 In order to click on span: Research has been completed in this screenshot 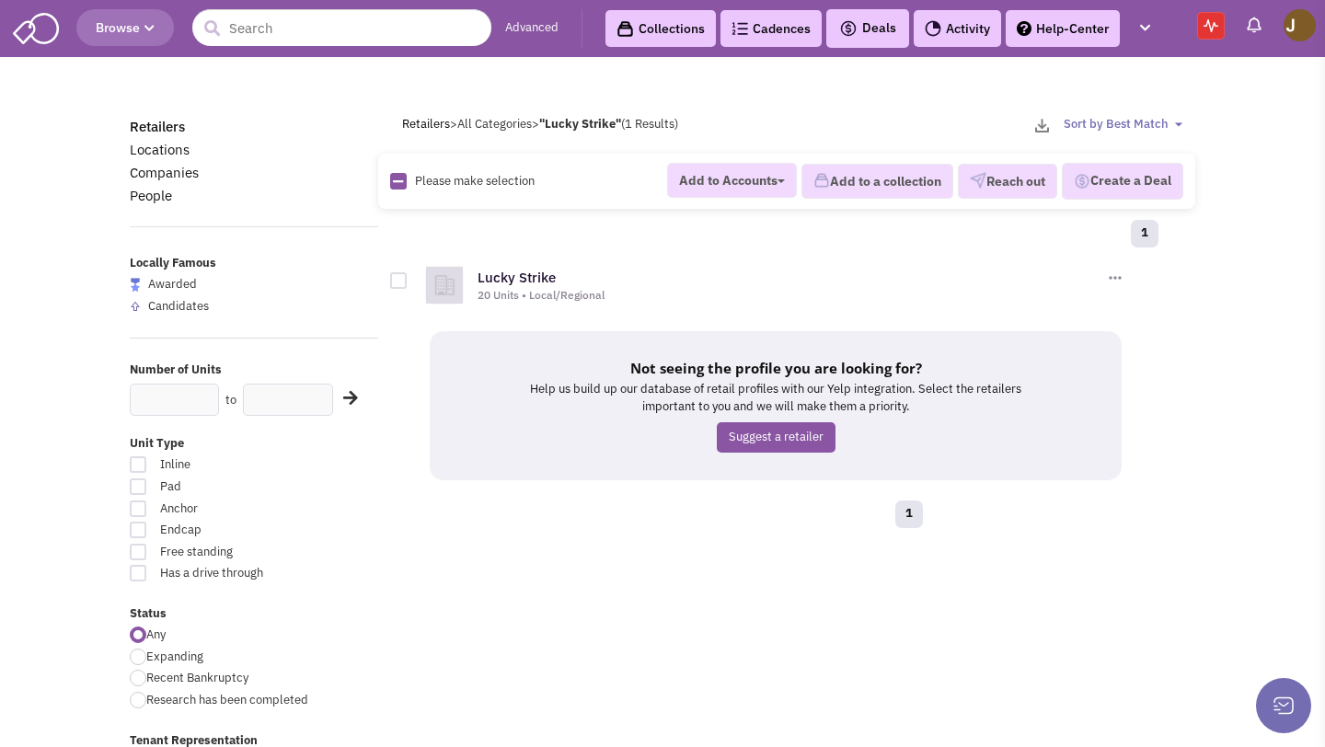, I will do `click(227, 699)`.